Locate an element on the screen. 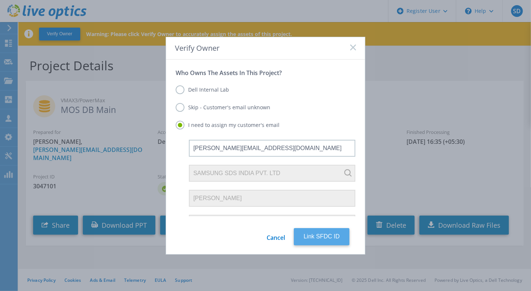 The width and height of the screenshot is (531, 291). input: Last Name is located at coordinates (272, 224).